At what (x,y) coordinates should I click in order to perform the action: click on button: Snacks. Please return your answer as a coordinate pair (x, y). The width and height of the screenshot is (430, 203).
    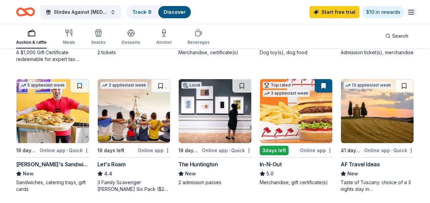
    Looking at the image, I should click on (98, 37).